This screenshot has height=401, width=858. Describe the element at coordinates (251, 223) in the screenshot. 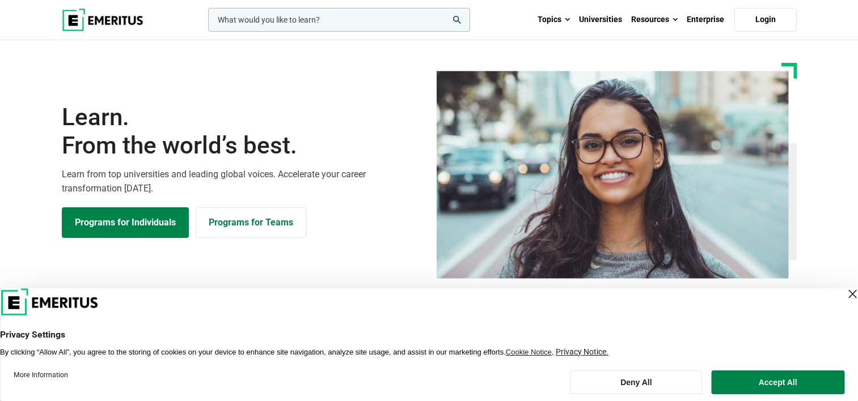

I see `a: Explore for Business` at that location.